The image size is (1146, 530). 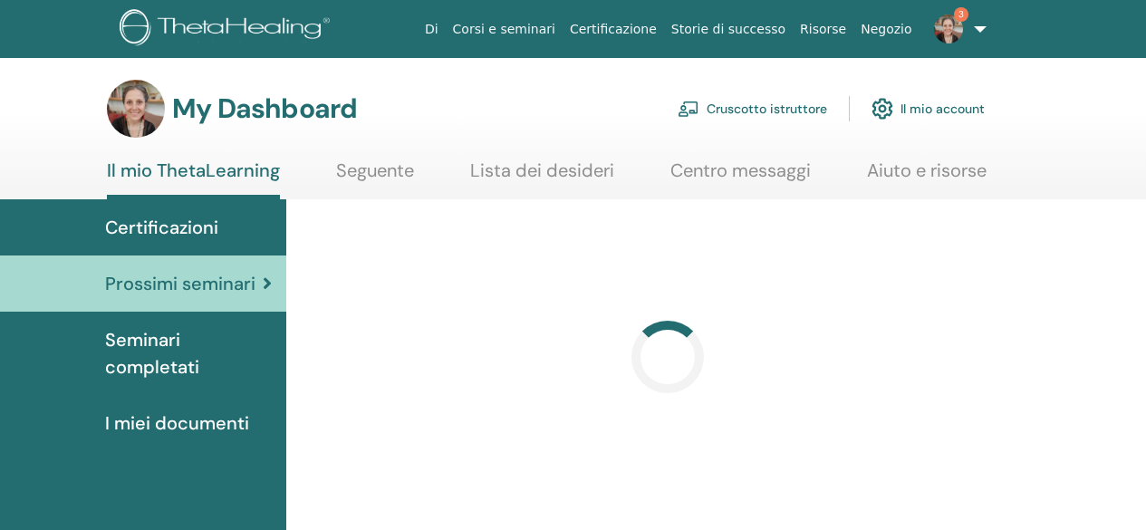 What do you see at coordinates (689, 109) in the screenshot?
I see `img: chalkboard-teacher.svg` at bounding box center [689, 109].